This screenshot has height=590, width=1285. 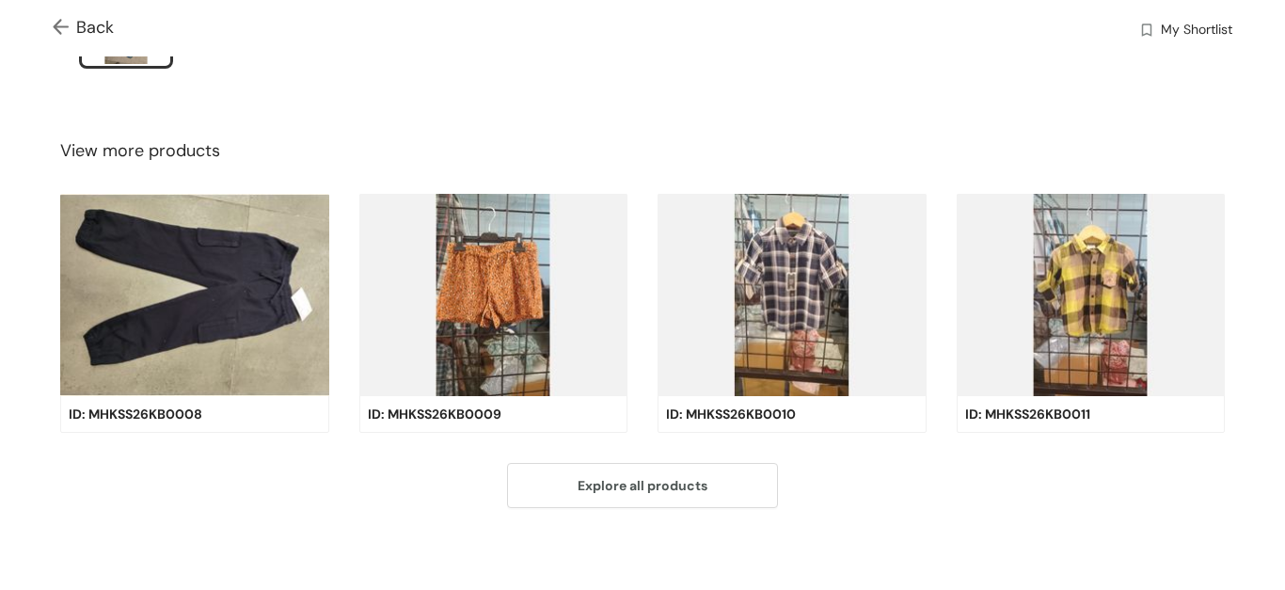 I want to click on span: View more products, so click(x=140, y=150).